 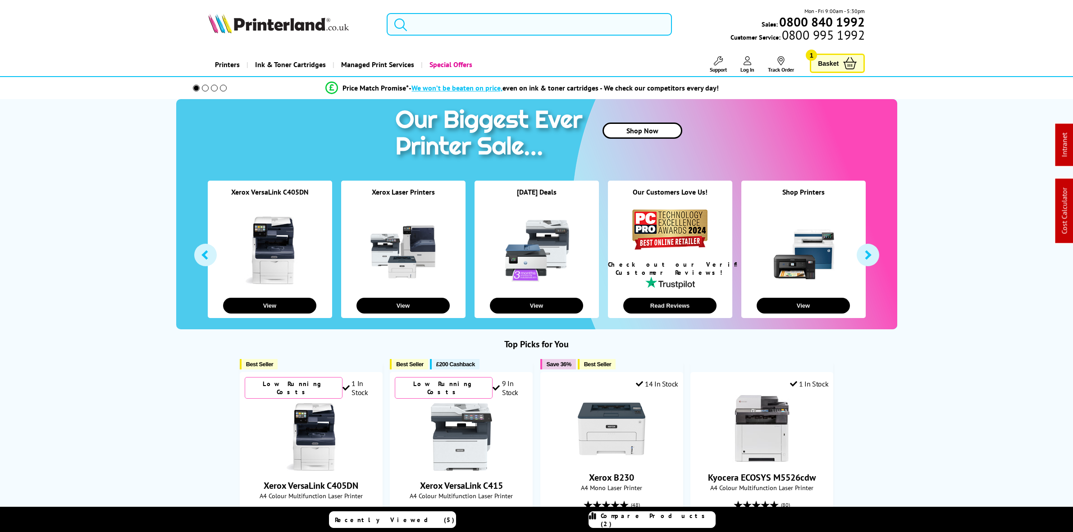 I want to click on span: Basket, so click(x=828, y=63).